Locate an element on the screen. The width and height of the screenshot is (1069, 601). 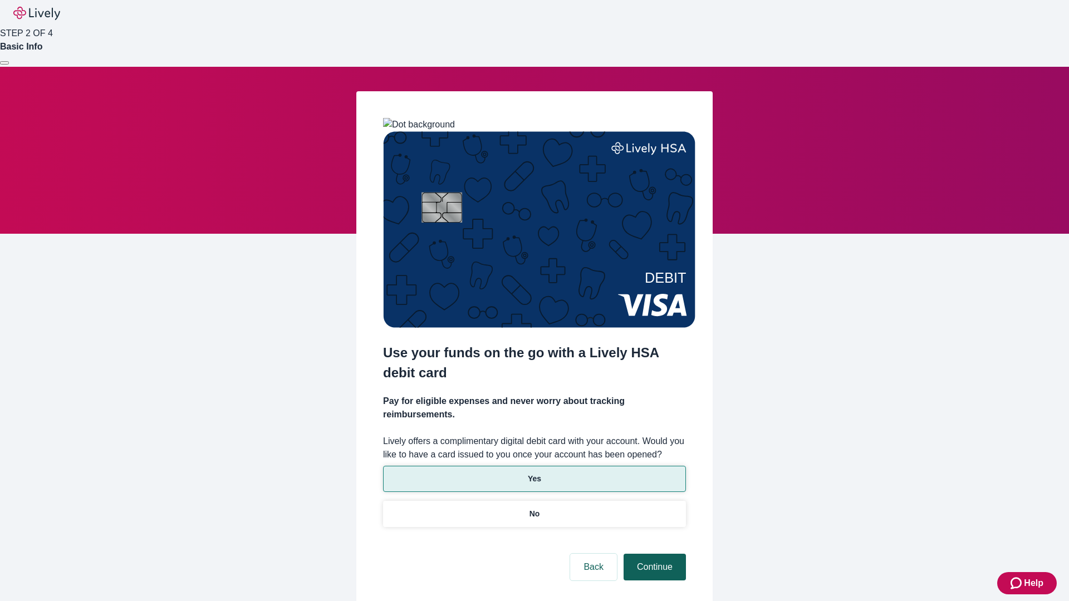
img: Dot background is located at coordinates (419, 125).